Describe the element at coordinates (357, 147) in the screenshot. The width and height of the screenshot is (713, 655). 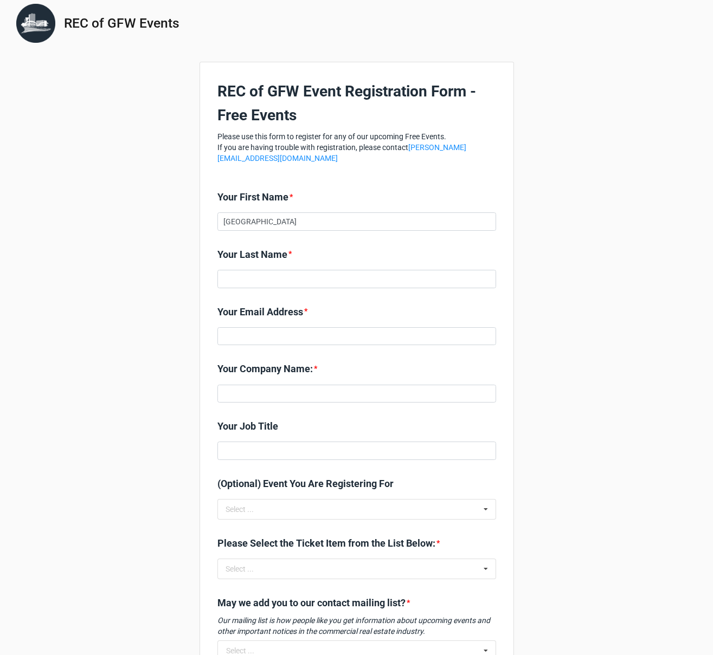
I see `p: Please use this form to register for any of our upcoming Free Events. If you are having trouble w...` at that location.